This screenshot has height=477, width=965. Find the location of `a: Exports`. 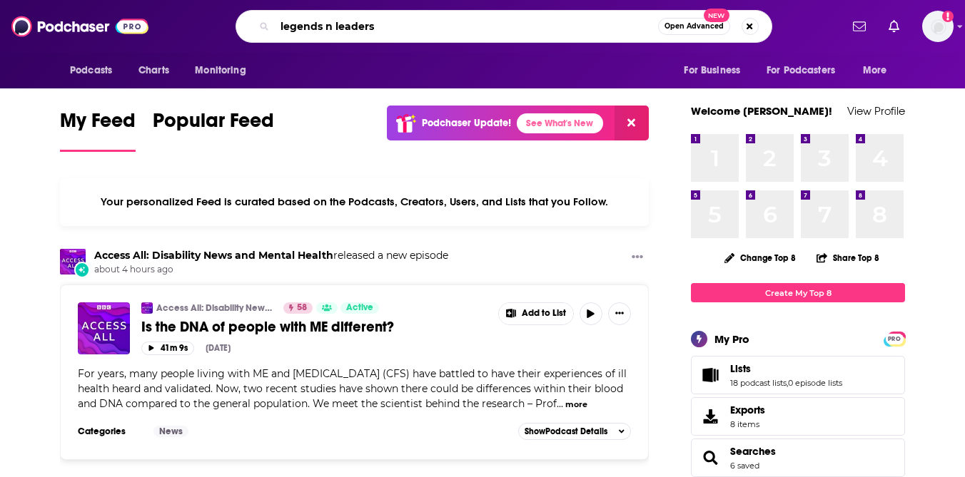

a: Exports is located at coordinates (798, 417).